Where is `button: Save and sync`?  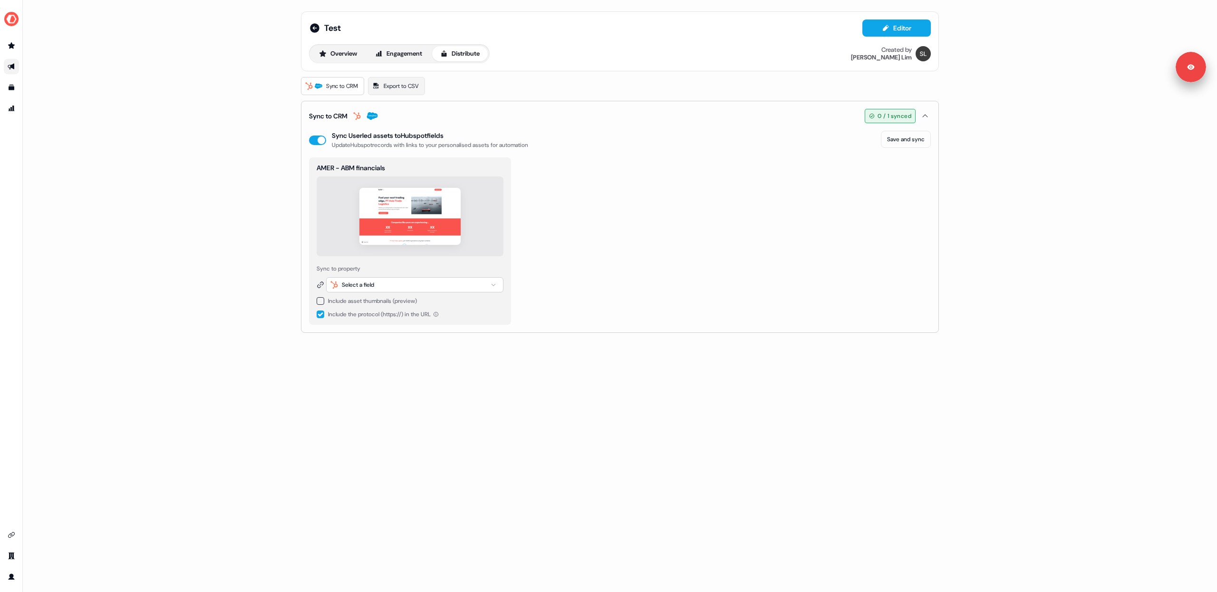
button: Save and sync is located at coordinates (906, 139).